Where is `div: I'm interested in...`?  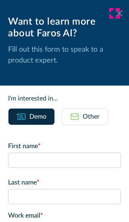 div: I'm interested in... is located at coordinates (65, 98).